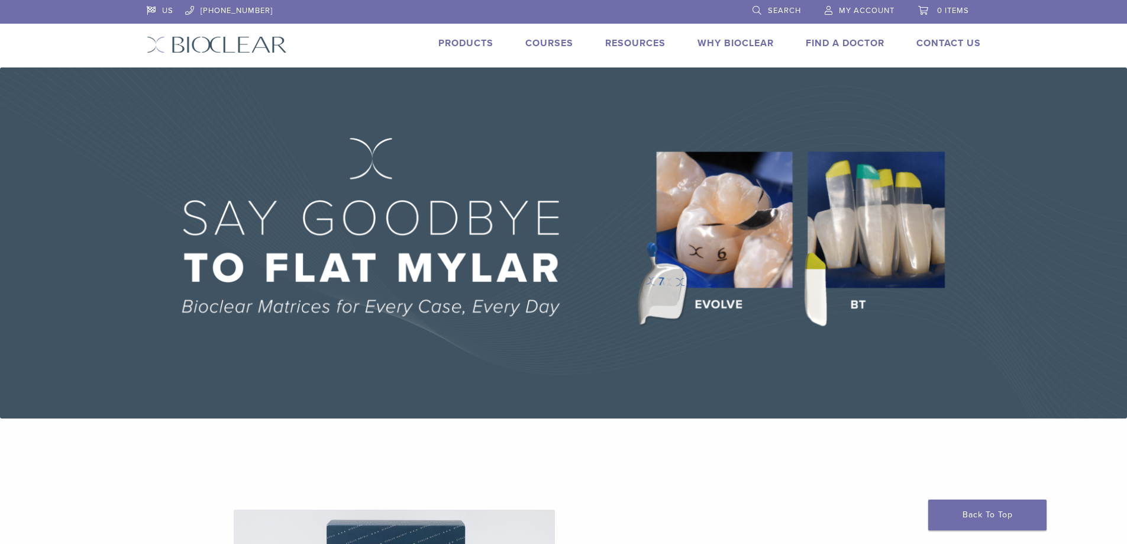  Describe the element at coordinates (217, 44) in the screenshot. I see `img: Bioclear` at that location.